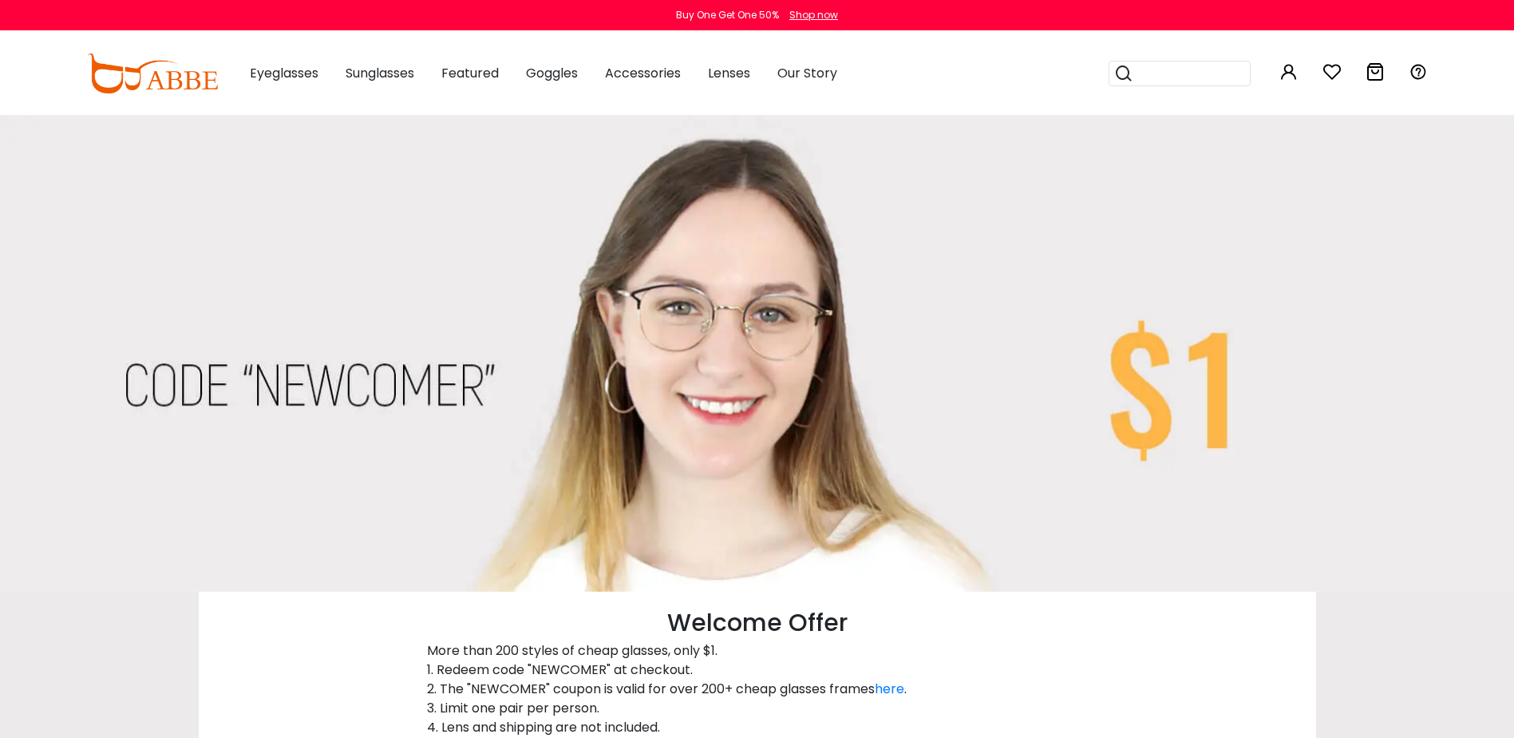 Image resolution: width=1514 pixels, height=738 pixels. What do you see at coordinates (284, 73) in the screenshot?
I see `span: Eyeglasses` at bounding box center [284, 73].